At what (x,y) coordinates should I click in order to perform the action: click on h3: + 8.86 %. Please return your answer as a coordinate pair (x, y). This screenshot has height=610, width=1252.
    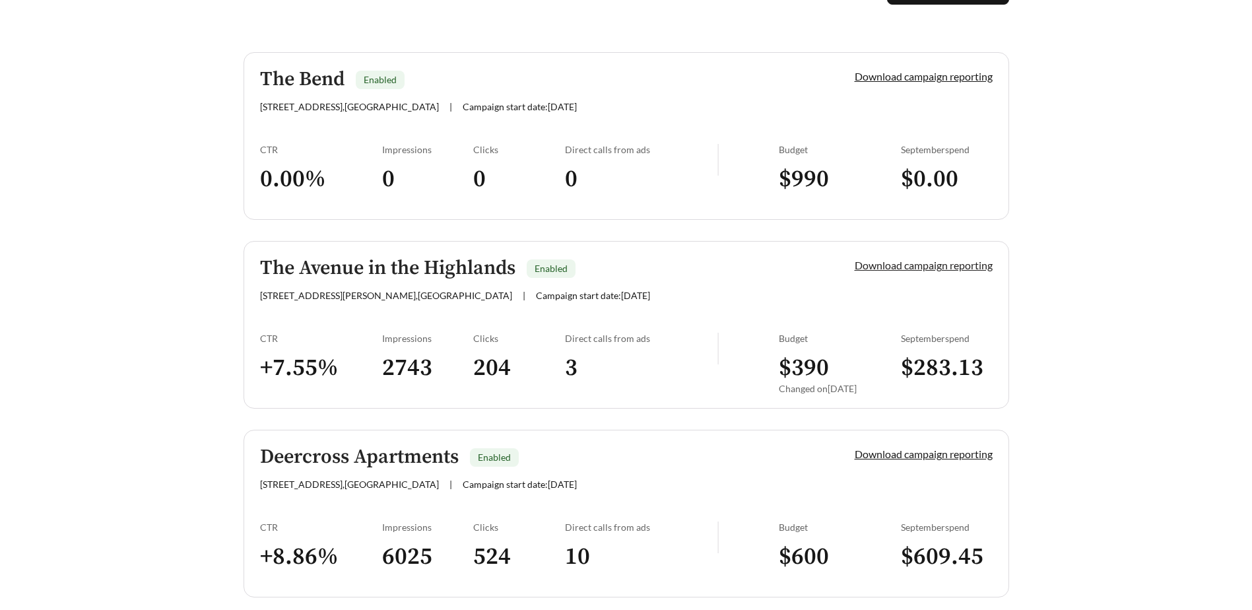
    Looking at the image, I should click on (321, 557).